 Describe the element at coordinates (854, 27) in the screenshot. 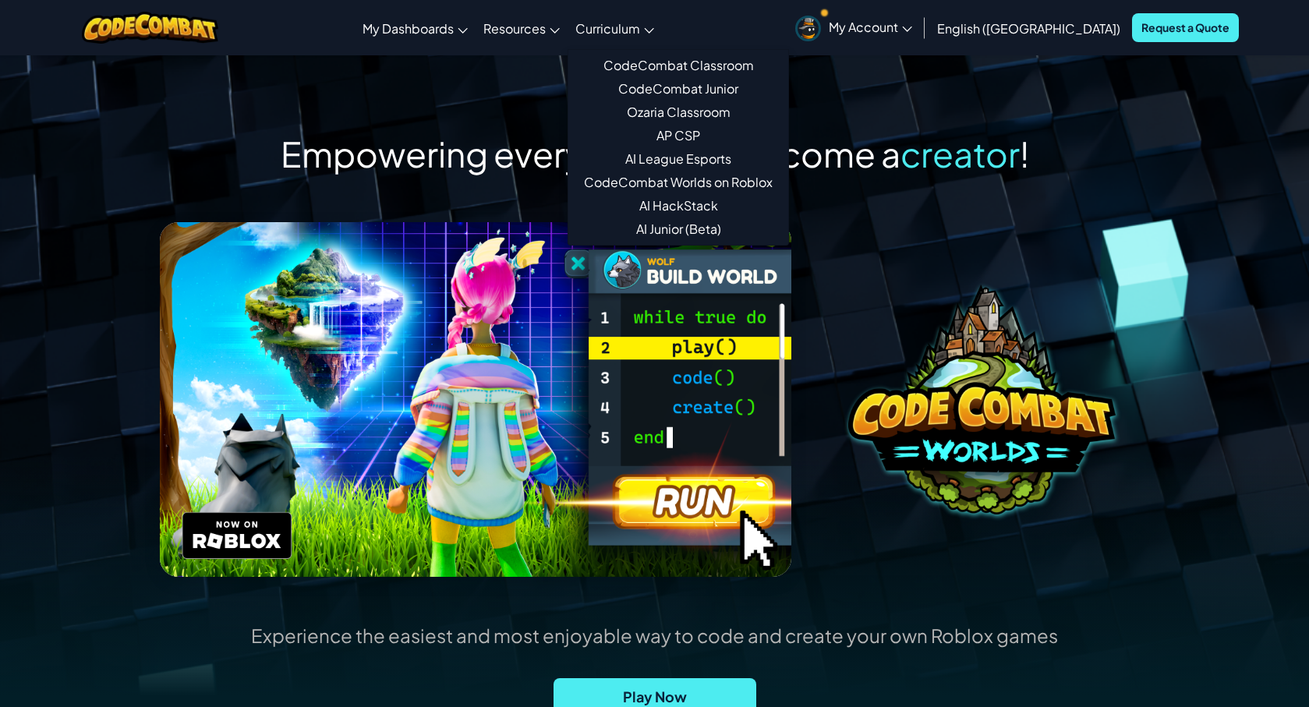

I see `a: My Account` at that location.